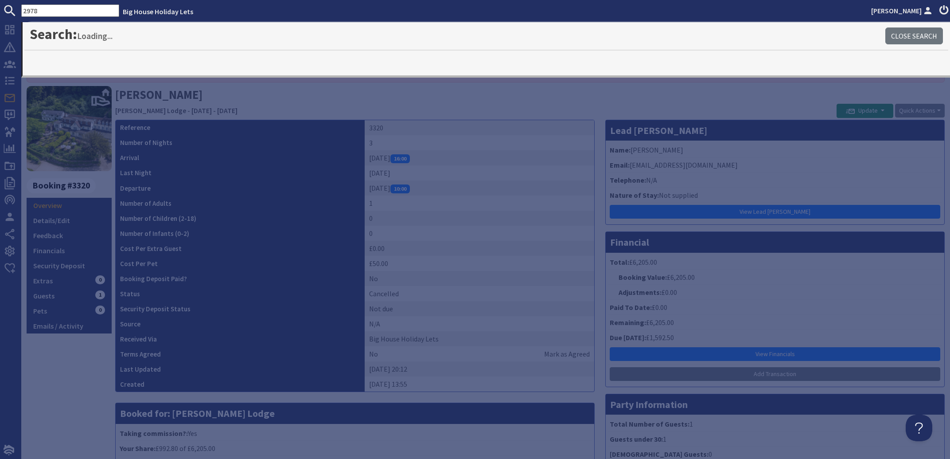 Image resolution: width=950 pixels, height=459 pixels. I want to click on th: Cost Per Pet, so click(240, 263).